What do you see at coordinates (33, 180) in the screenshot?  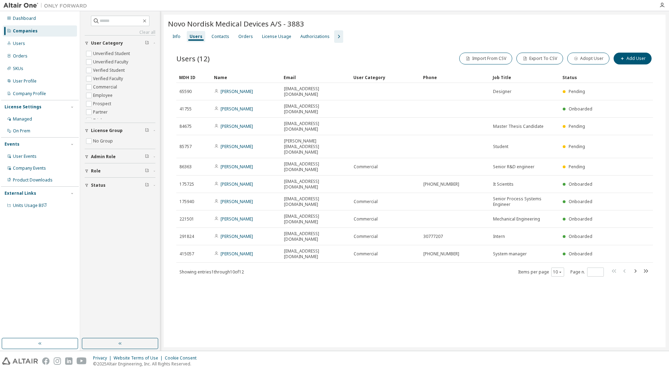 I see `div: Product Downloads` at bounding box center [33, 180].